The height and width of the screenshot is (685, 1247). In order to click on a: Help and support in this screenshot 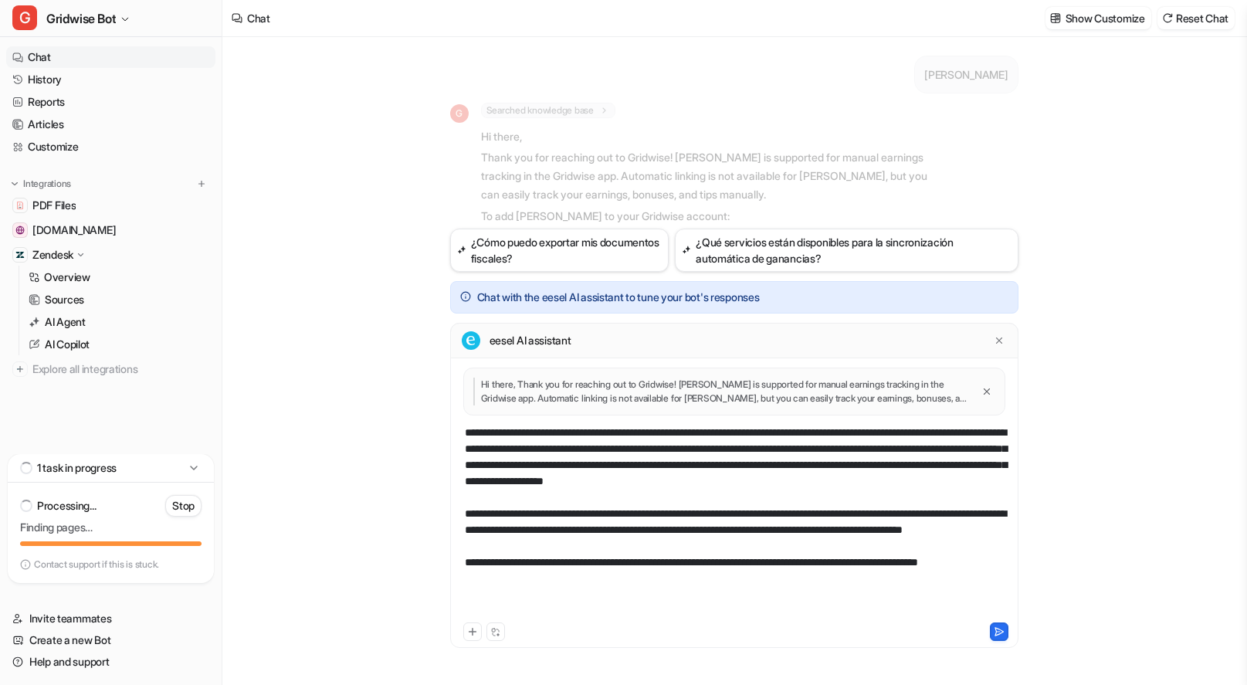, I will do `click(110, 662)`.